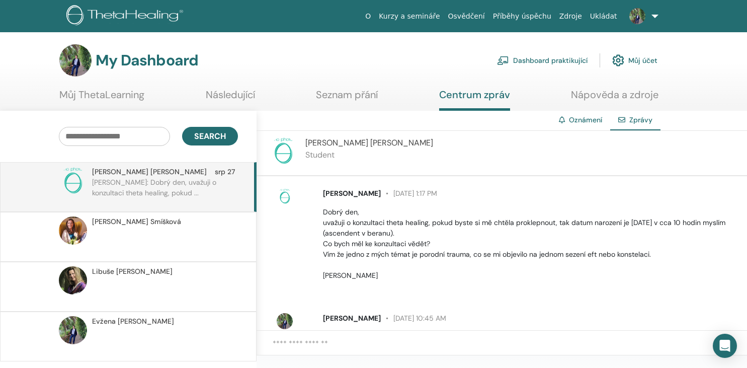  What do you see at coordinates (529, 243) in the screenshot?
I see `p: Dobrý den, uvažuji o konzultaci theta healing, pokud byste si mě chtěla proklepnout, tak datum na...` at bounding box center [529, 243].